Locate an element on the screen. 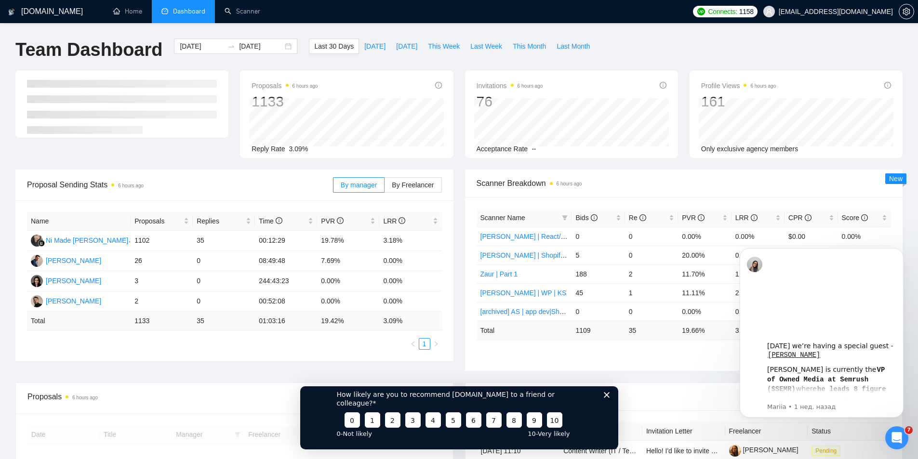 Image resolution: width=918 pixels, height=459 pixels. img: AP is located at coordinates (37, 281).